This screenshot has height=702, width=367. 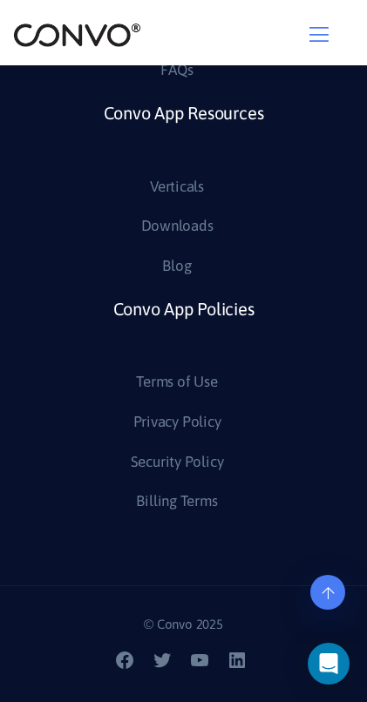 I want to click on p: © Convo 2025, so click(x=183, y=625).